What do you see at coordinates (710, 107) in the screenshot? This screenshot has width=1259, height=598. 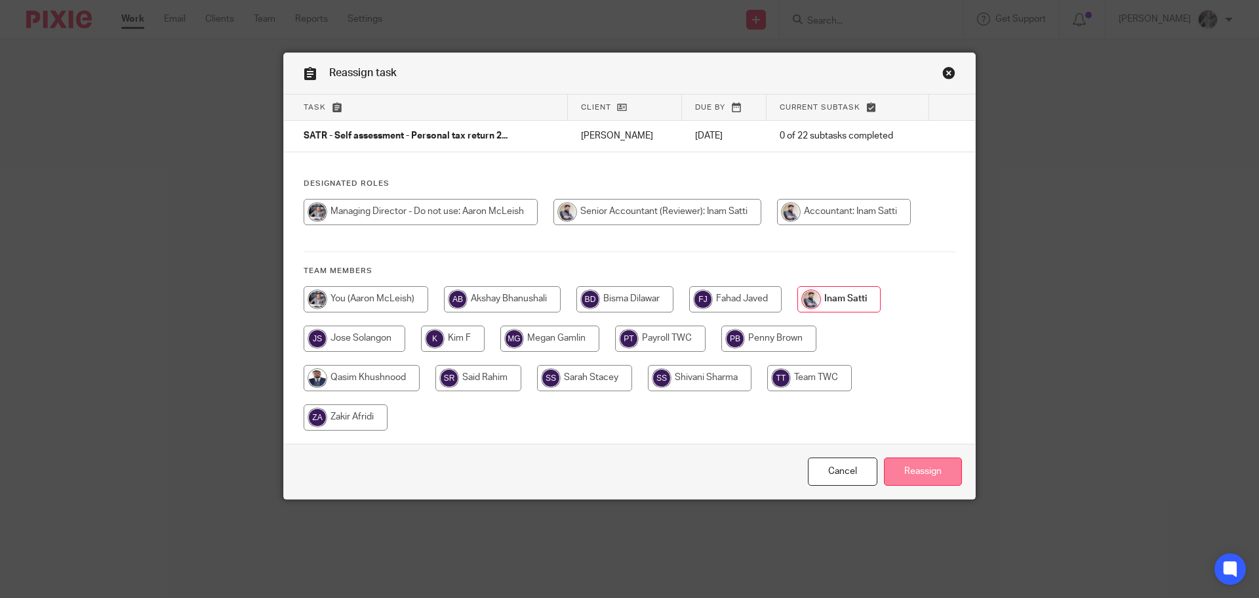 I see `span: Due by` at bounding box center [710, 107].